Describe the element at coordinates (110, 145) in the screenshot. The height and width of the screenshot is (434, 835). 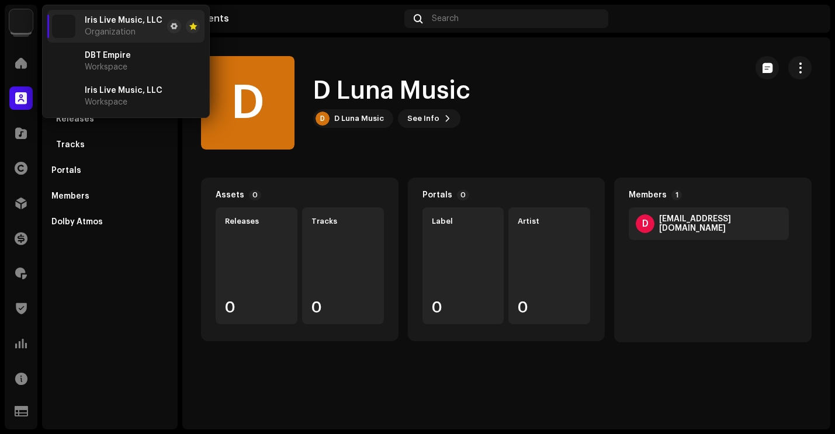
I see `re-m-nav-item: Tracks` at that location.